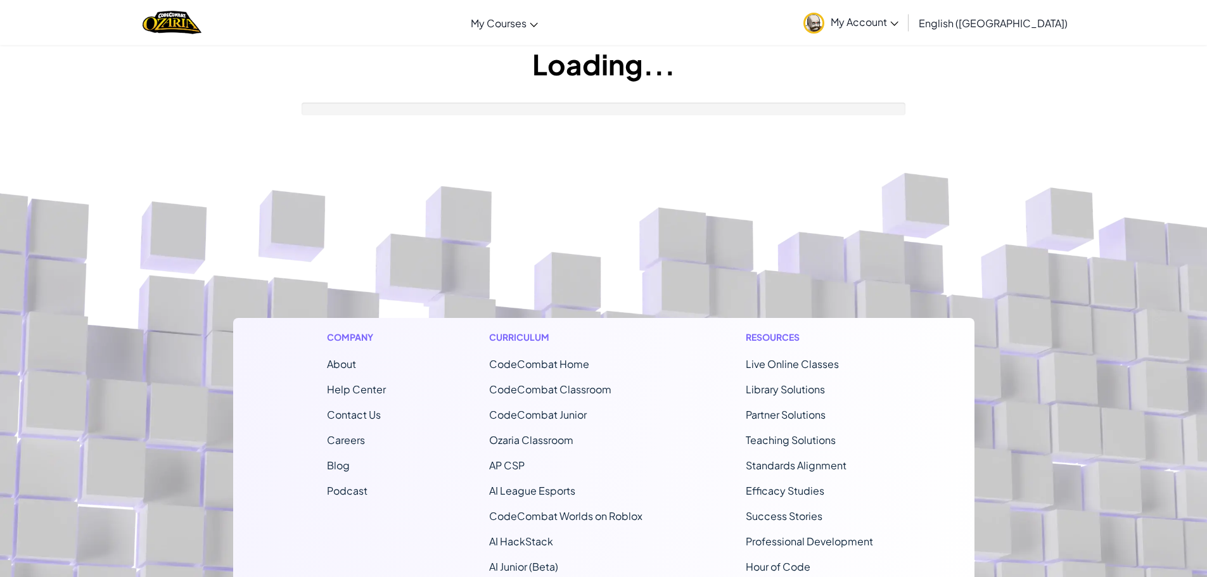 This screenshot has width=1207, height=577. Describe the element at coordinates (864, 22) in the screenshot. I see `span: My Account` at that location.